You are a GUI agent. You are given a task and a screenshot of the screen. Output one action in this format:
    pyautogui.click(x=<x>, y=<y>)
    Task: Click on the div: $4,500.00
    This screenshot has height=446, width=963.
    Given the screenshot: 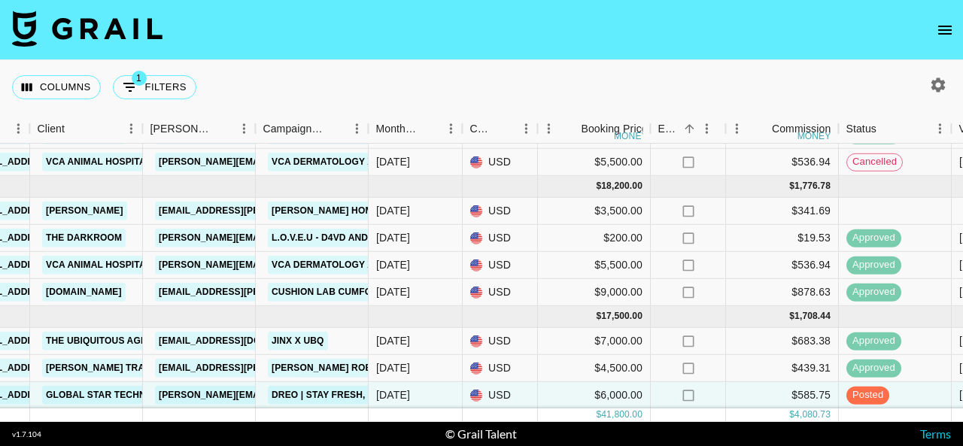 What is the action you would take?
    pyautogui.click(x=594, y=369)
    